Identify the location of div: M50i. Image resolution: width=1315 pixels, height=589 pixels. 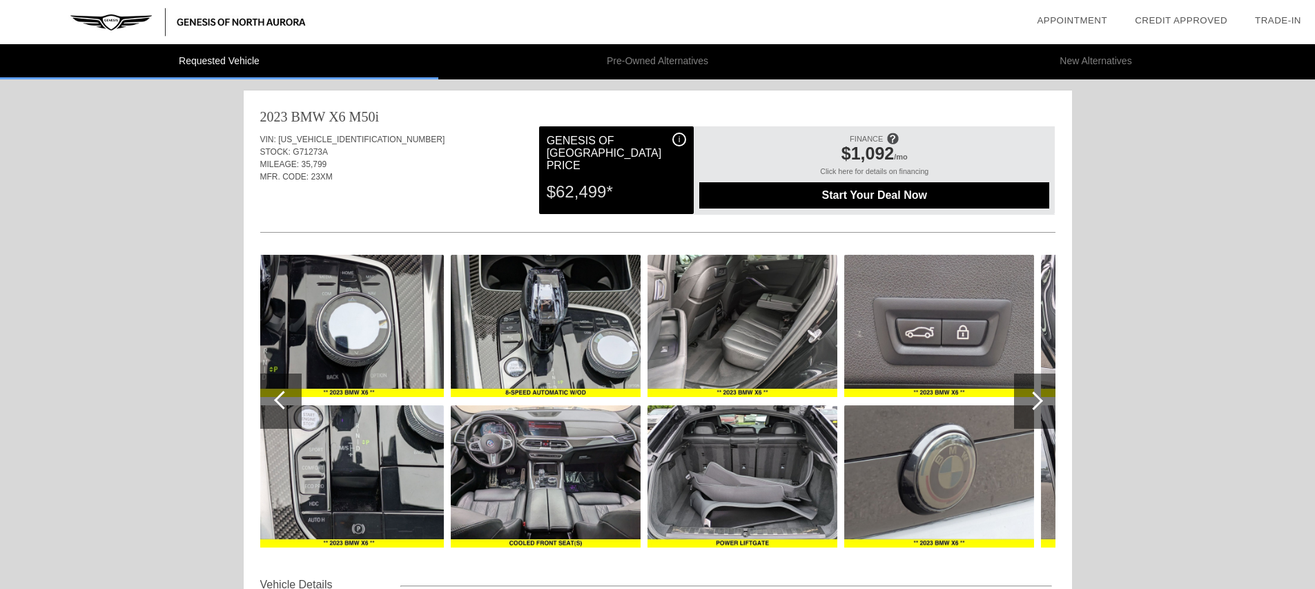
(364, 117).